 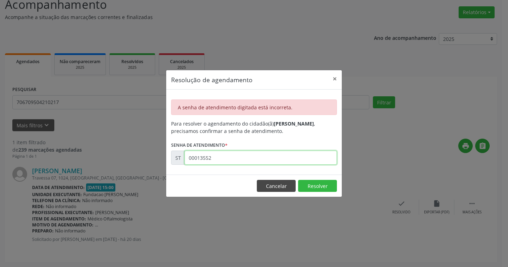 I want to click on div: Para resolver o agendamento do cidadão(ã) , precisamos confirmar a senha de atendimento., so click(x=254, y=127).